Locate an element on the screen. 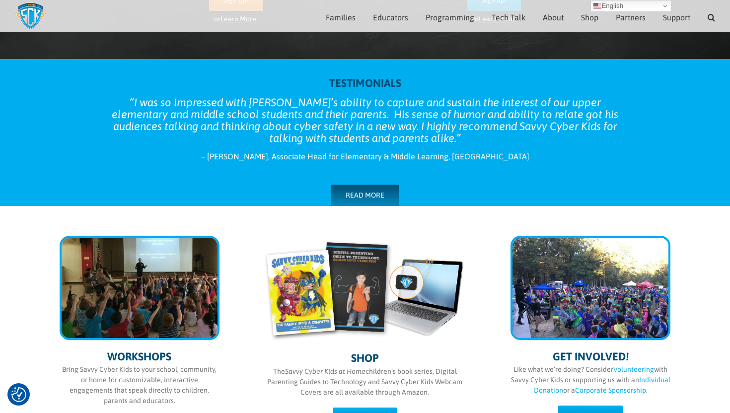  img: Revisit consent button is located at coordinates (19, 395).